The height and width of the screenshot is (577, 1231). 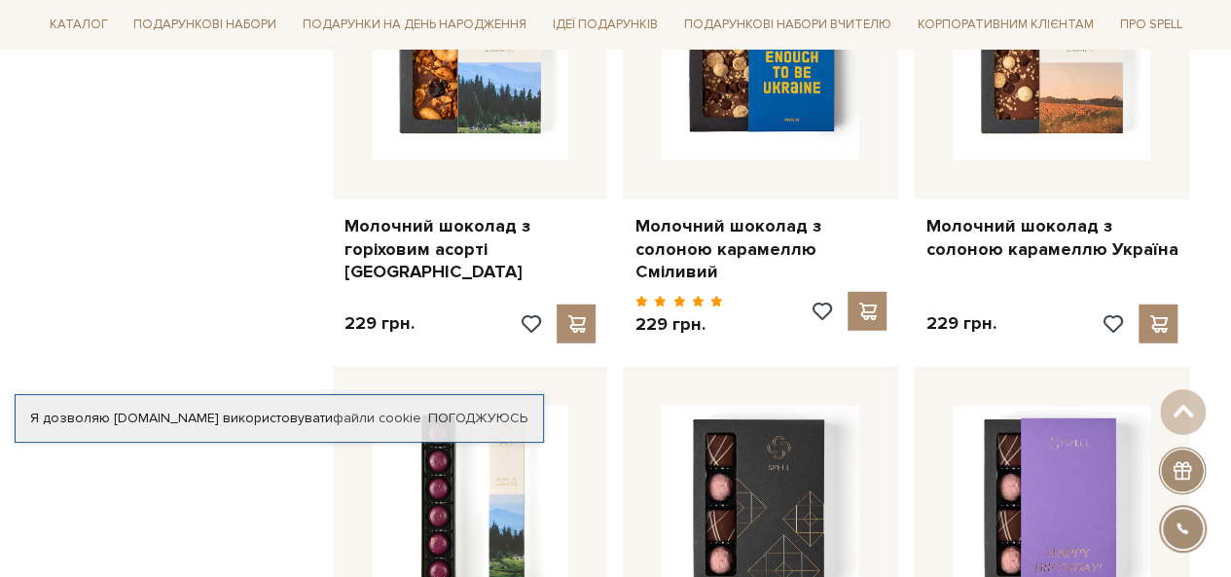 I want to click on a: Молочний шоколад з солоною карамеллю Україна, so click(x=1051, y=237).